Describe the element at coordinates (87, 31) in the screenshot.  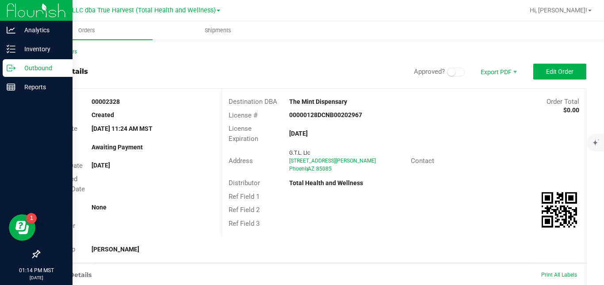
I see `a: Orders` at that location.